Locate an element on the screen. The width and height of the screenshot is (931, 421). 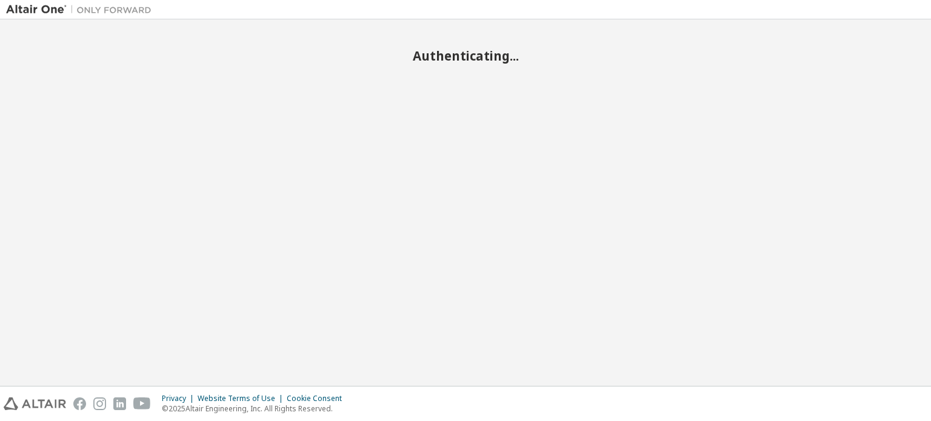
div: Cookie Consent is located at coordinates (318, 399).